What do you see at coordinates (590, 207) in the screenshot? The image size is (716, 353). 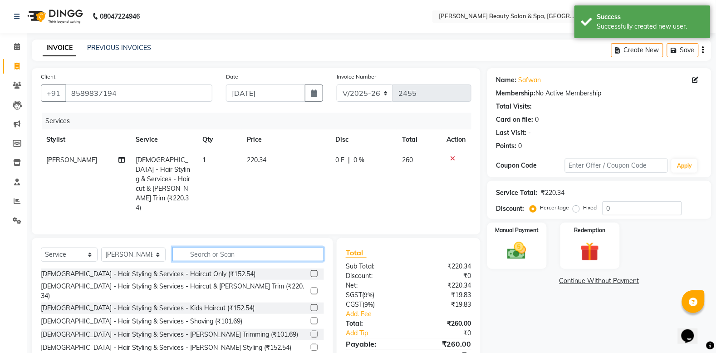 I see `label: Fixed` at bounding box center [590, 207].